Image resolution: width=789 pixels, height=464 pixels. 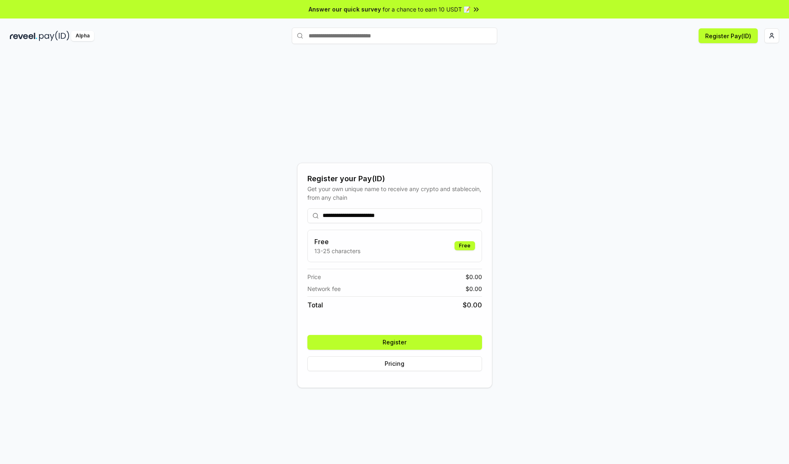 I want to click on div: Register your Pay(ID), so click(x=395, y=179).